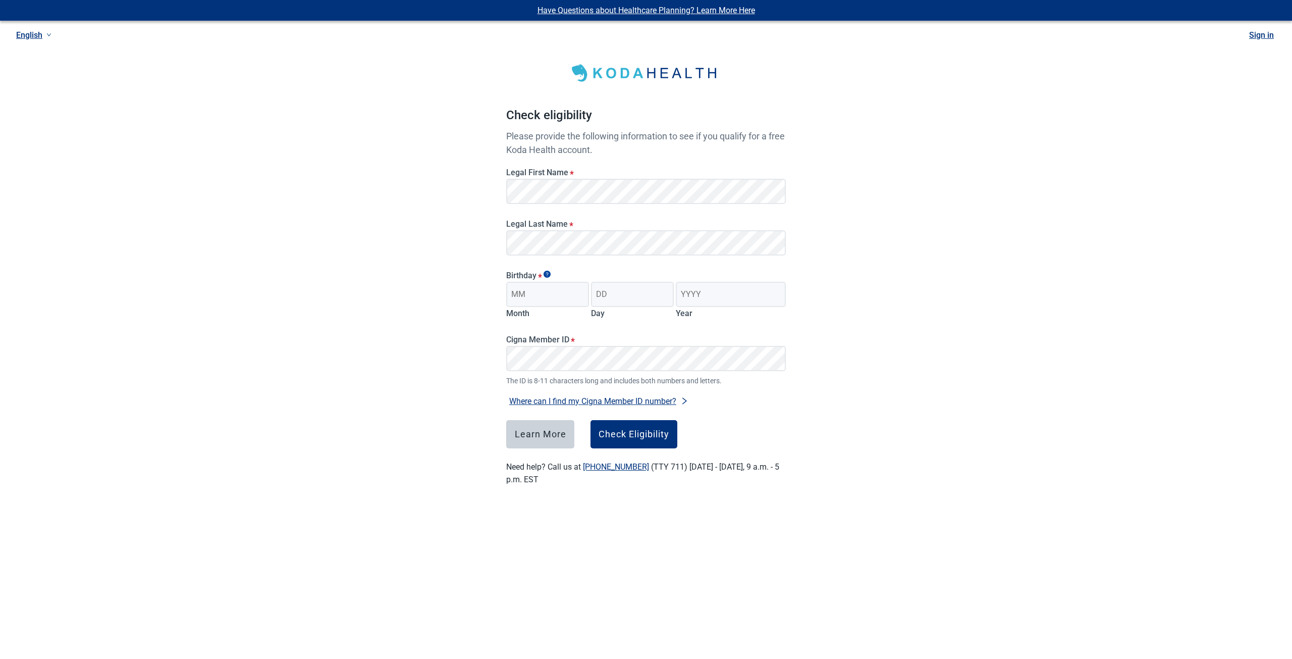 Image resolution: width=1292 pixels, height=659 pixels. Describe the element at coordinates (646, 263) in the screenshot. I see `main: Main content` at that location.